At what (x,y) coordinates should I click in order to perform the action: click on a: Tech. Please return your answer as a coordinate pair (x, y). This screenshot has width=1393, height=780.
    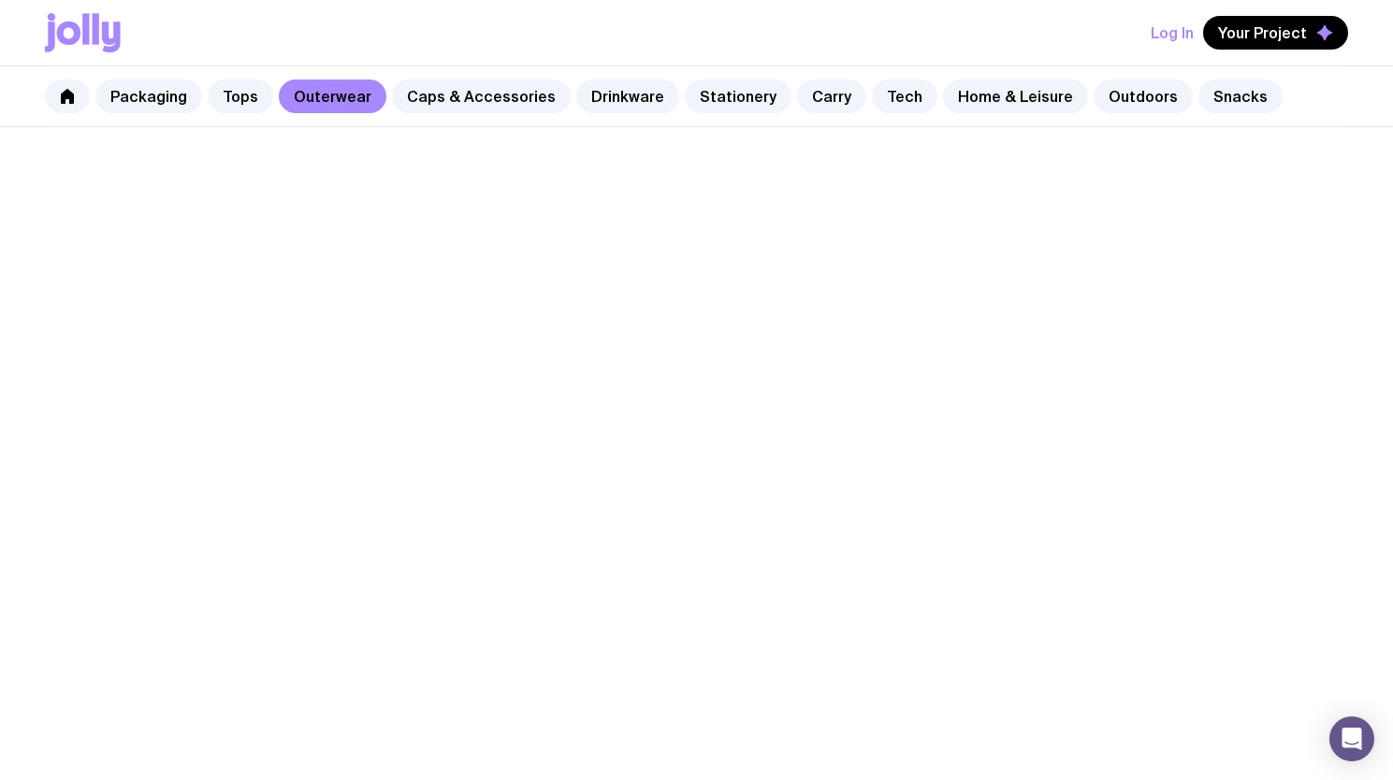
    Looking at the image, I should click on (905, 96).